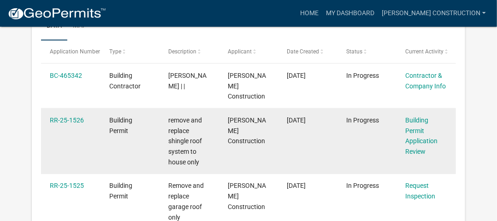  I want to click on datatable-header-cell: Date Created, so click(307, 52).